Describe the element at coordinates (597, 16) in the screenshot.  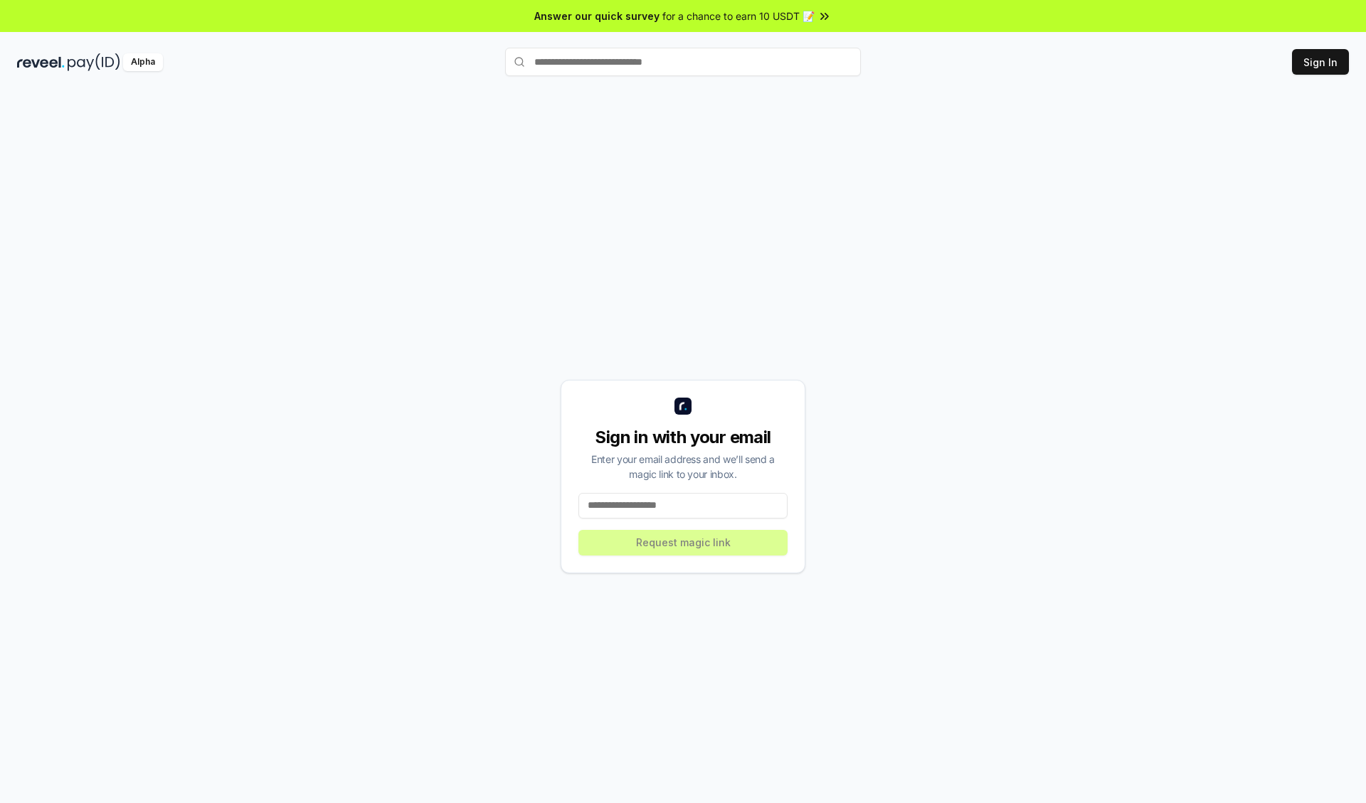
I see `span: Answer our quick survey` at that location.